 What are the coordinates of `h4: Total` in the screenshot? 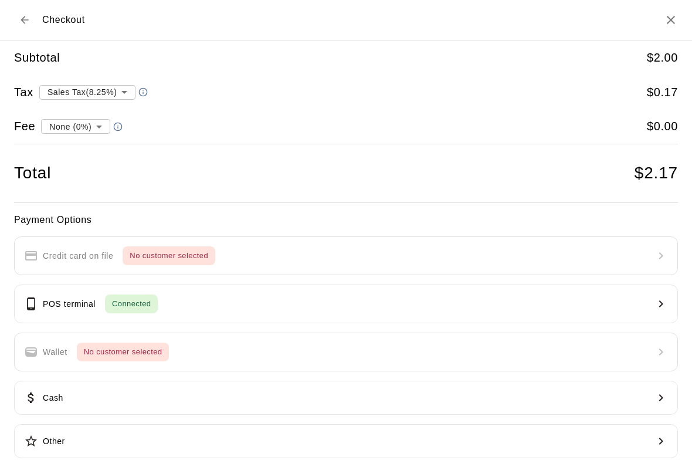 It's located at (32, 173).